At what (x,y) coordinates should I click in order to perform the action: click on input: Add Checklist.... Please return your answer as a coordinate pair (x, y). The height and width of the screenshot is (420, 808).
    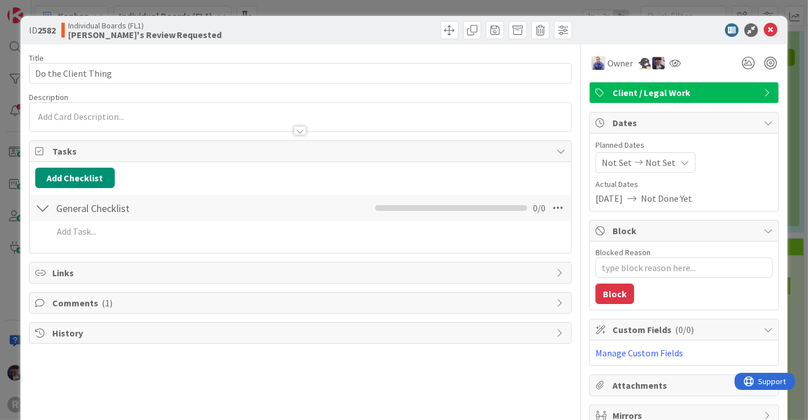
    Looking at the image, I should click on (166, 208).